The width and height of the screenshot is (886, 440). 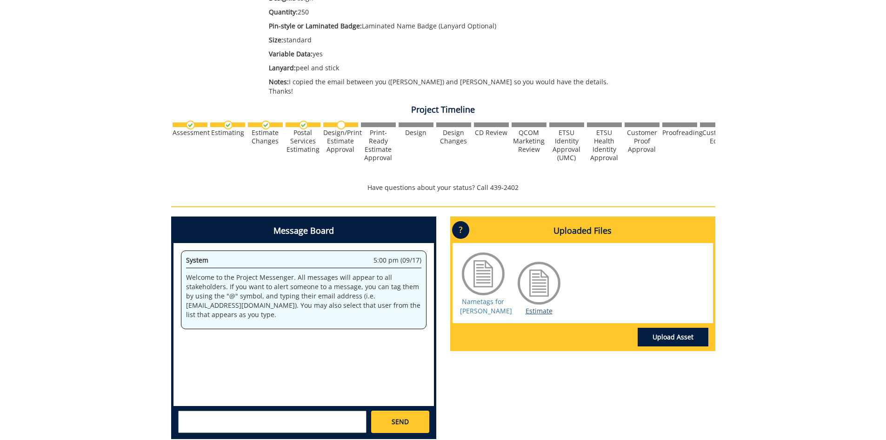 What do you see at coordinates (717, 137) in the screenshot?
I see `div: Customer Edits` at bounding box center [717, 137].